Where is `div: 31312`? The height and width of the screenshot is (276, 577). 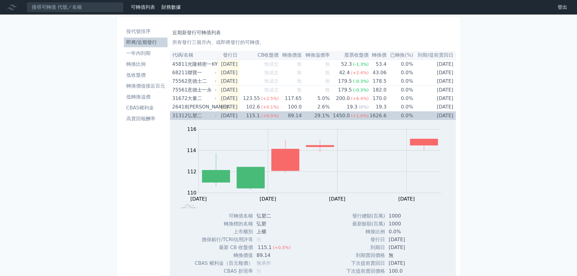 div: 31312 is located at coordinates (179, 116).